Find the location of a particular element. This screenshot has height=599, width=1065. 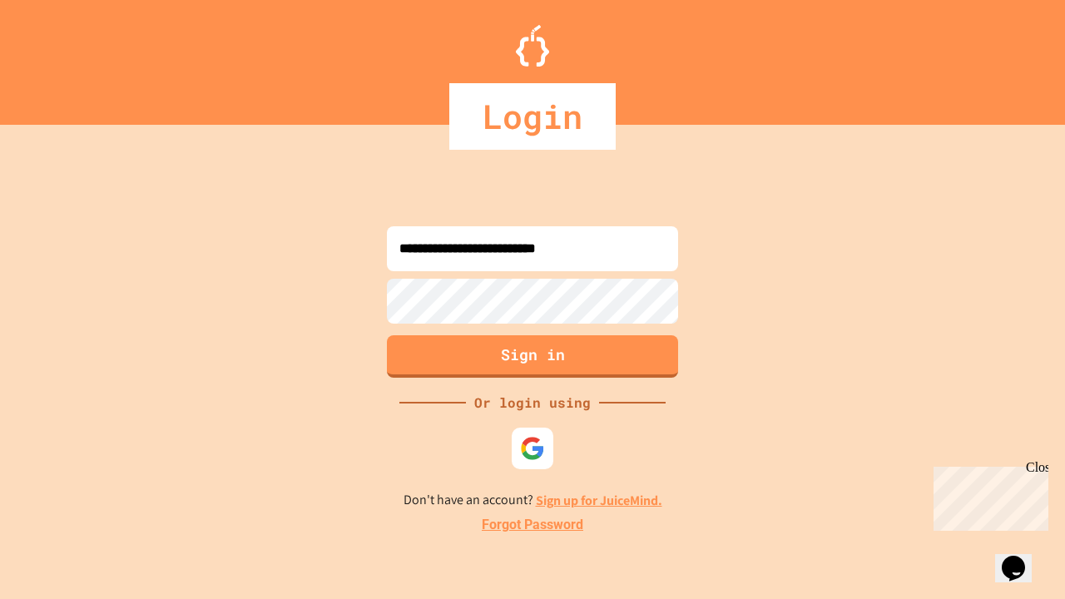

div: Or login using is located at coordinates (533, 403).